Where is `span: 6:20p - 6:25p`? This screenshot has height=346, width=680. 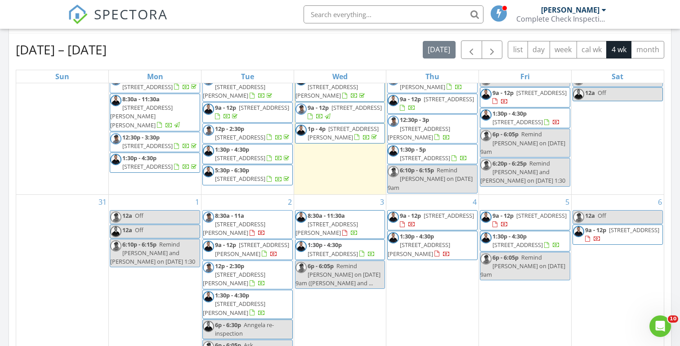
span: 6:20p - 6:25p is located at coordinates (510, 163).